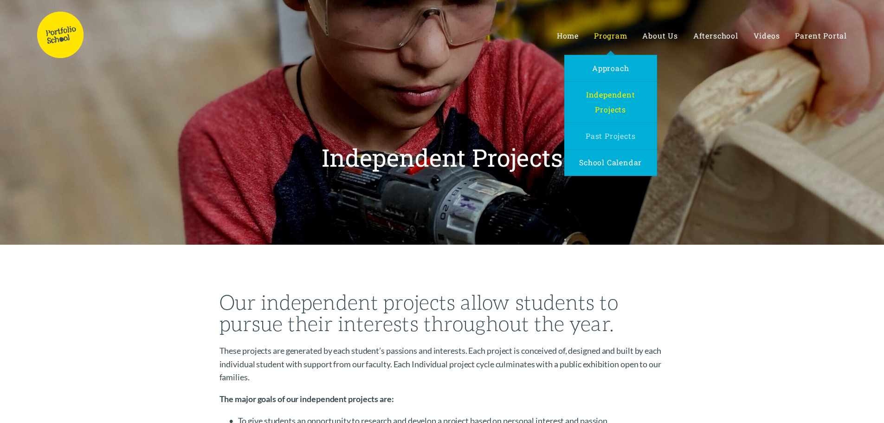 The width and height of the screenshot is (884, 423). What do you see at coordinates (767, 35) in the screenshot?
I see `span: Videos` at bounding box center [767, 35].